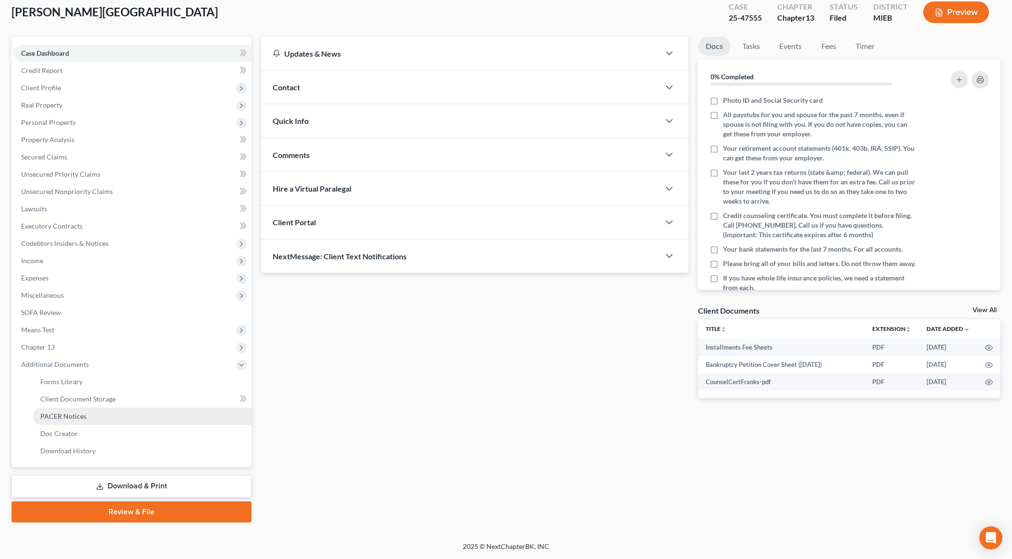 The image size is (1012, 559). Describe the element at coordinates (60, 174) in the screenshot. I see `span: Unsecured Priority Claims` at that location.